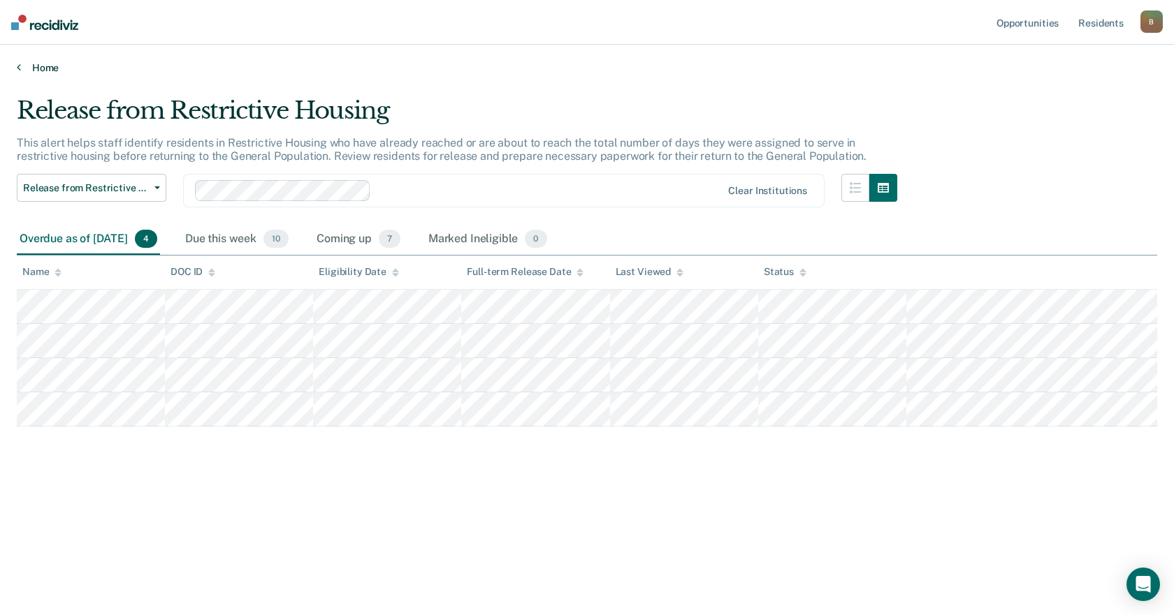 Image resolution: width=1174 pixels, height=615 pixels. Describe the element at coordinates (785, 272) in the screenshot. I see `div: Status` at that location.